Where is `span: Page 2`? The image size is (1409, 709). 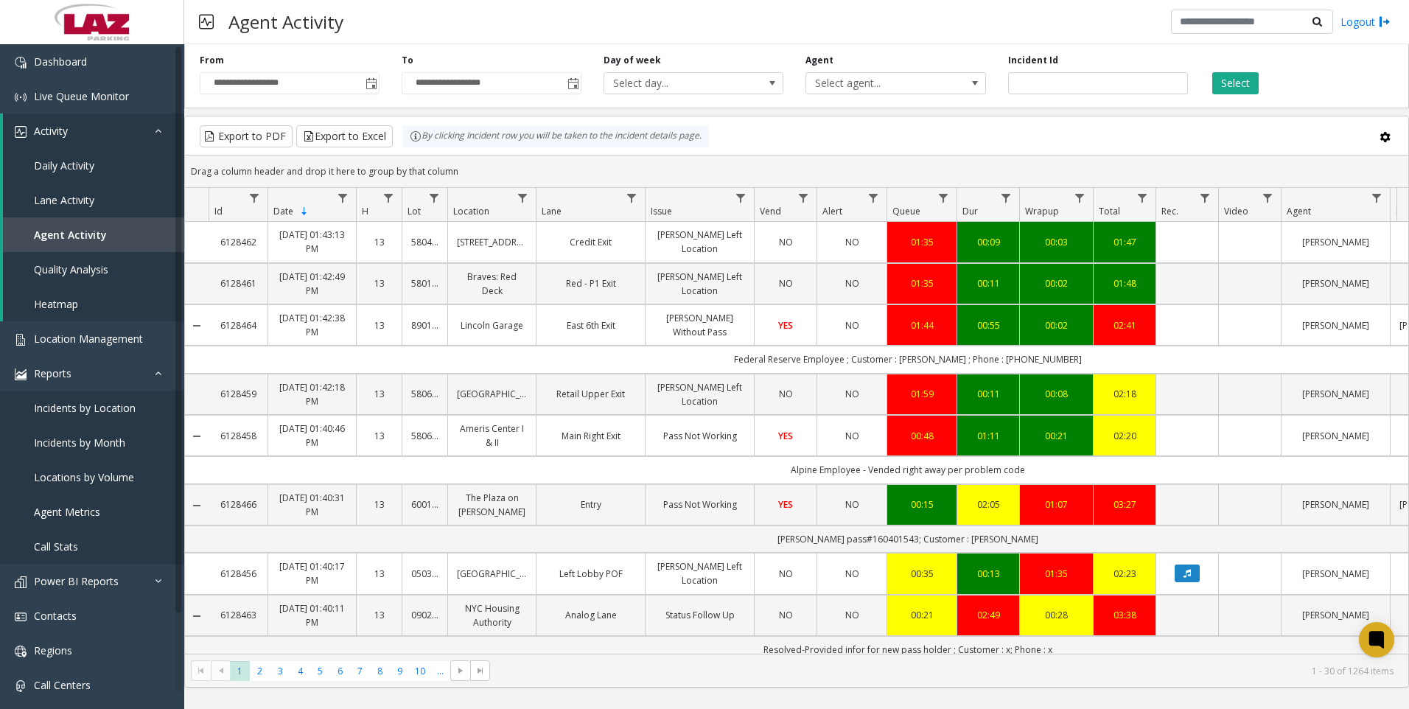 span: Page 2 is located at coordinates (259, 671).